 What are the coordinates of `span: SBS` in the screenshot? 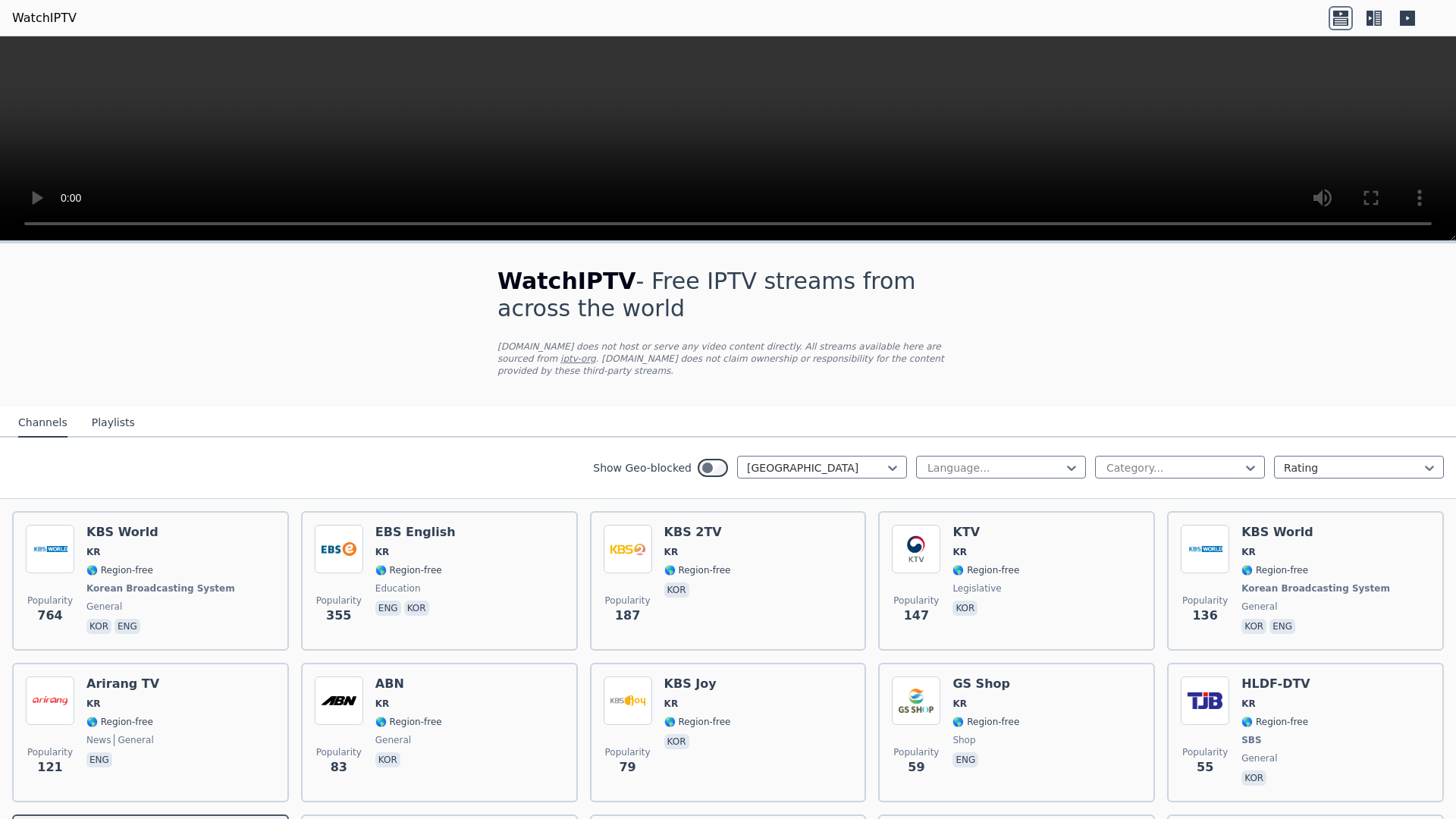 It's located at (1251, 740).